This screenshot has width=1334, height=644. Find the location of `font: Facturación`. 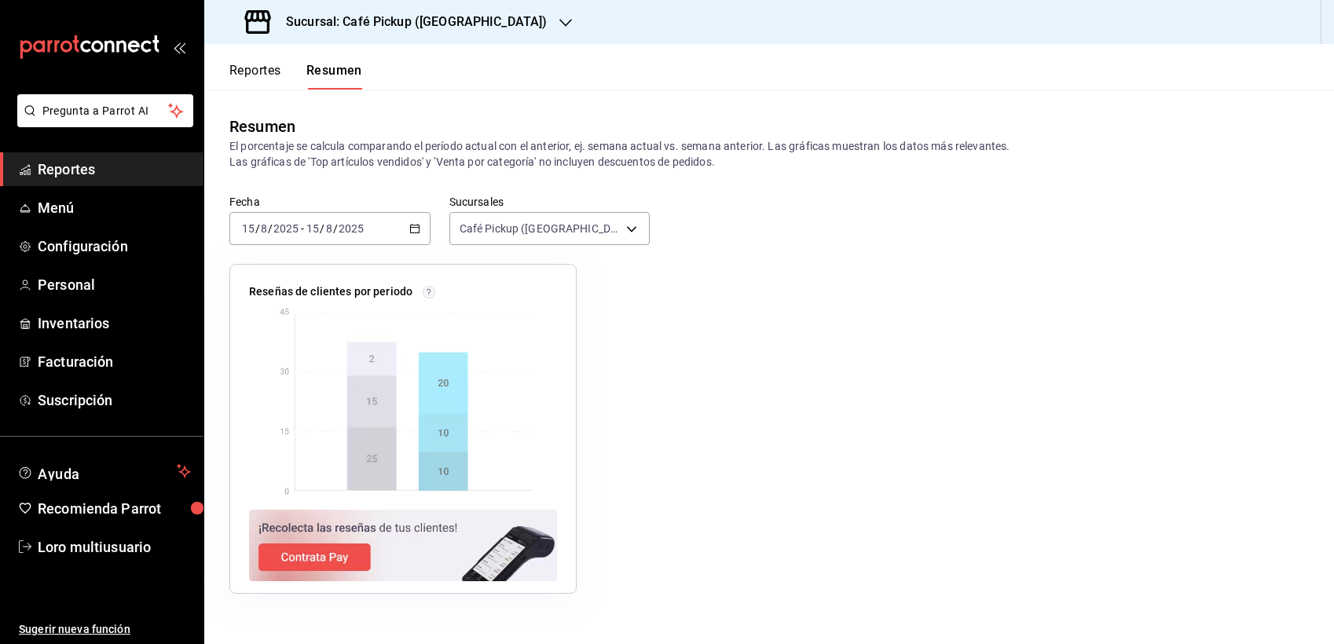

font: Facturación is located at coordinates (75, 361).